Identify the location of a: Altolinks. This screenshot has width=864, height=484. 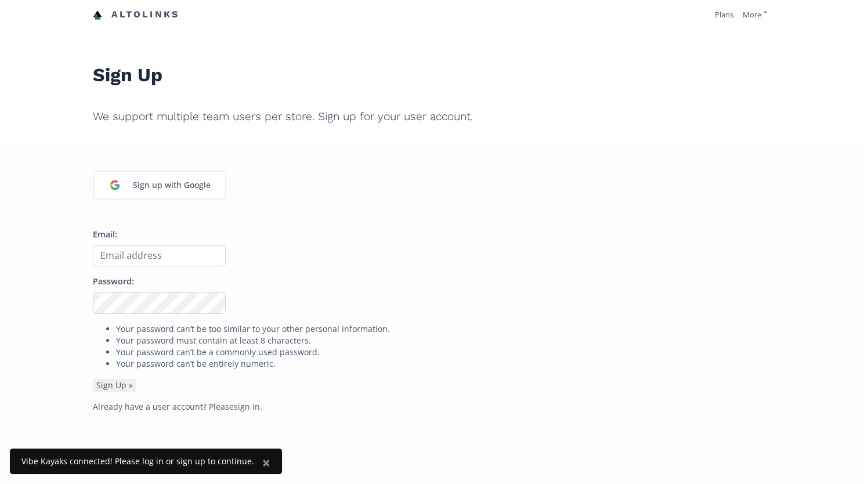
(136, 15).